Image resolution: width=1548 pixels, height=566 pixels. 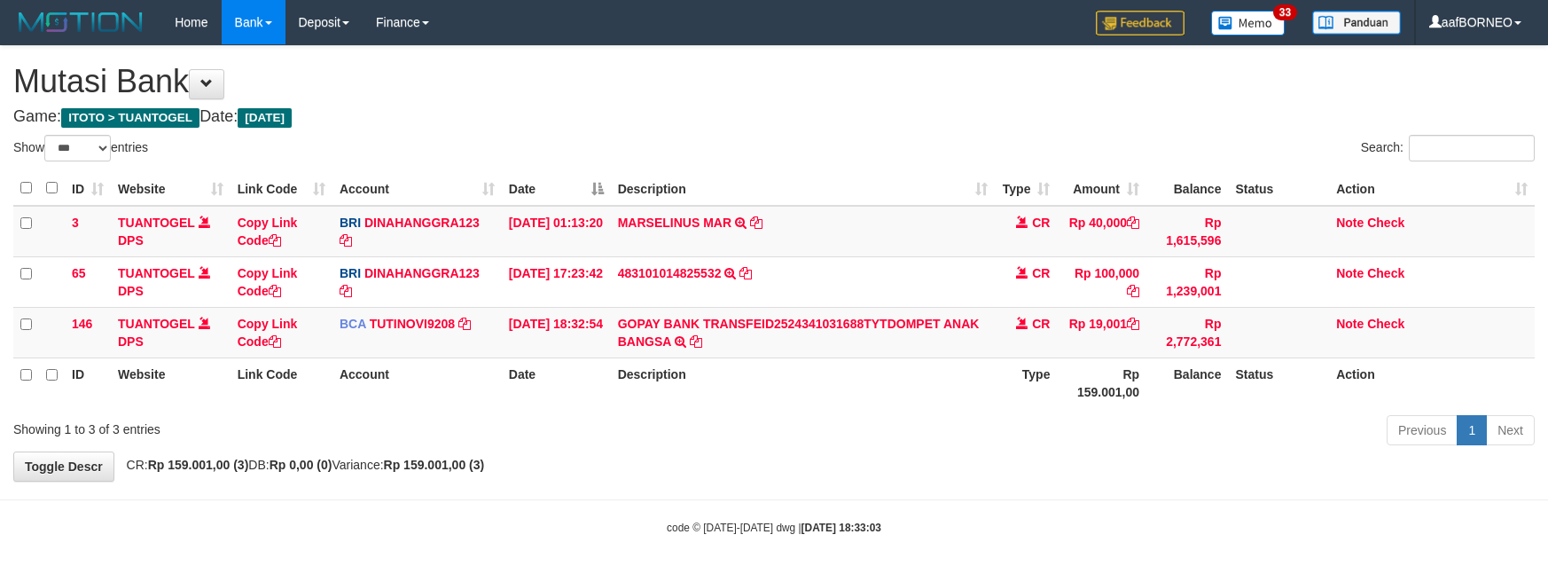 I want to click on td: Rp 2,772,361, so click(x=1188, y=332).